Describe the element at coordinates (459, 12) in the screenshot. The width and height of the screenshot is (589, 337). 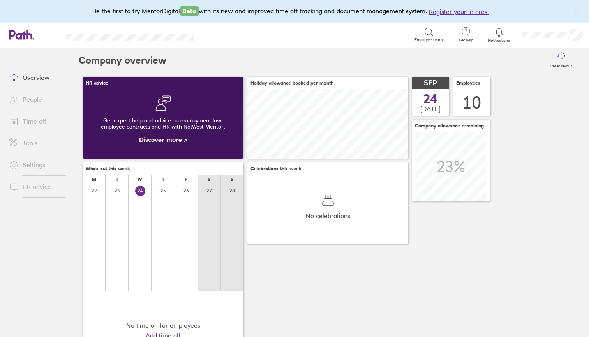
I see `button: Register your interest` at that location.